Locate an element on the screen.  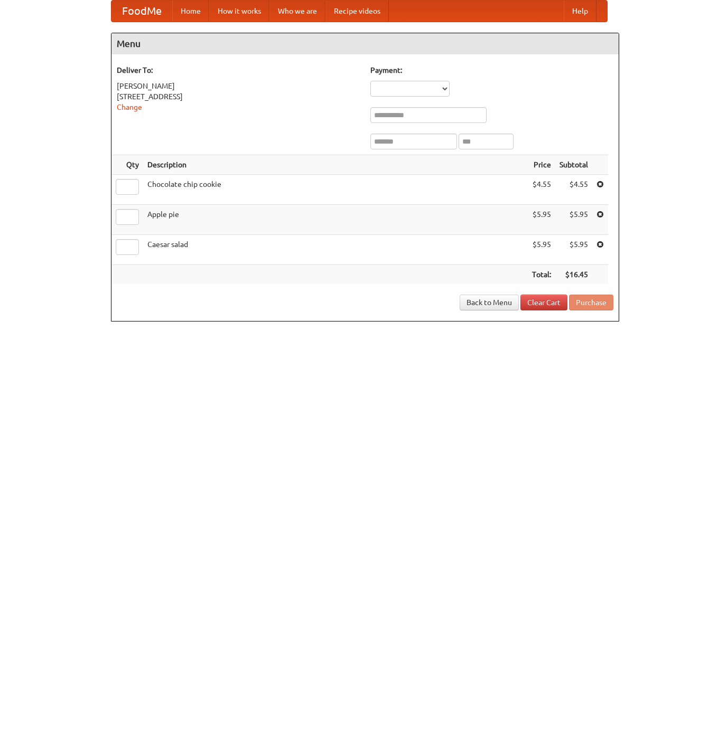
a: How it works is located at coordinates (239, 11).